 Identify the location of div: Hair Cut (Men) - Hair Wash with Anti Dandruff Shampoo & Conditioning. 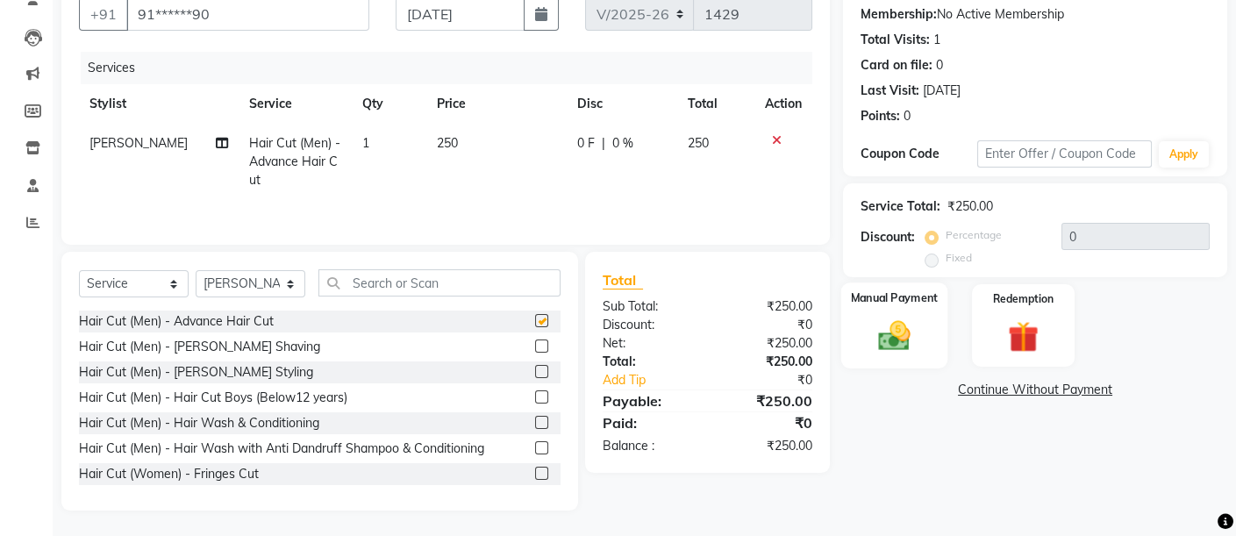
(282, 448).